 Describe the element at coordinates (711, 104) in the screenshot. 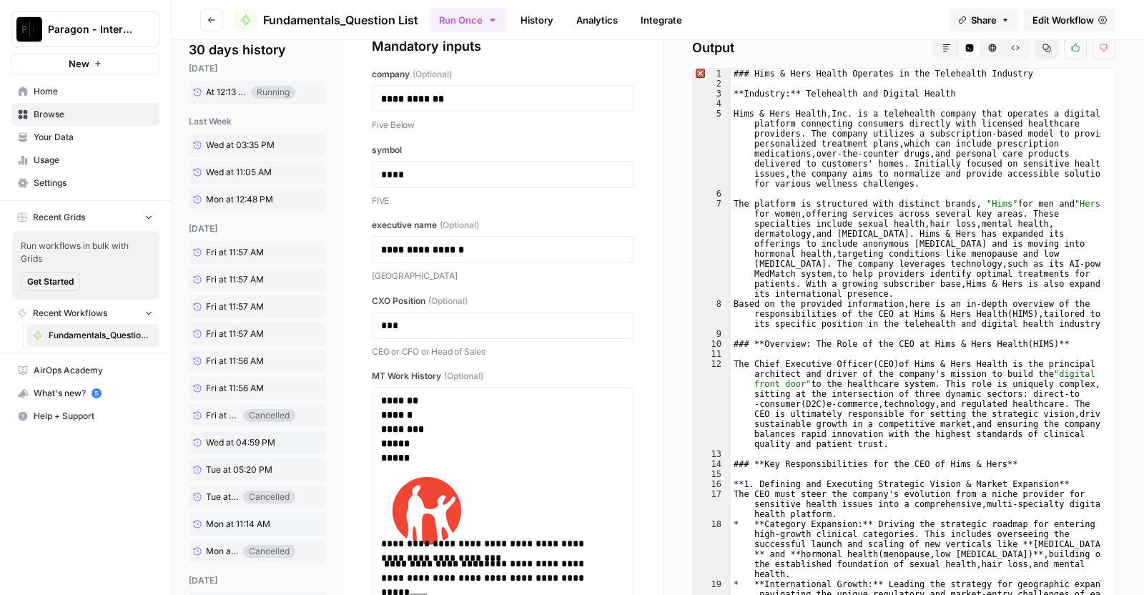

I see `div: 4` at that location.